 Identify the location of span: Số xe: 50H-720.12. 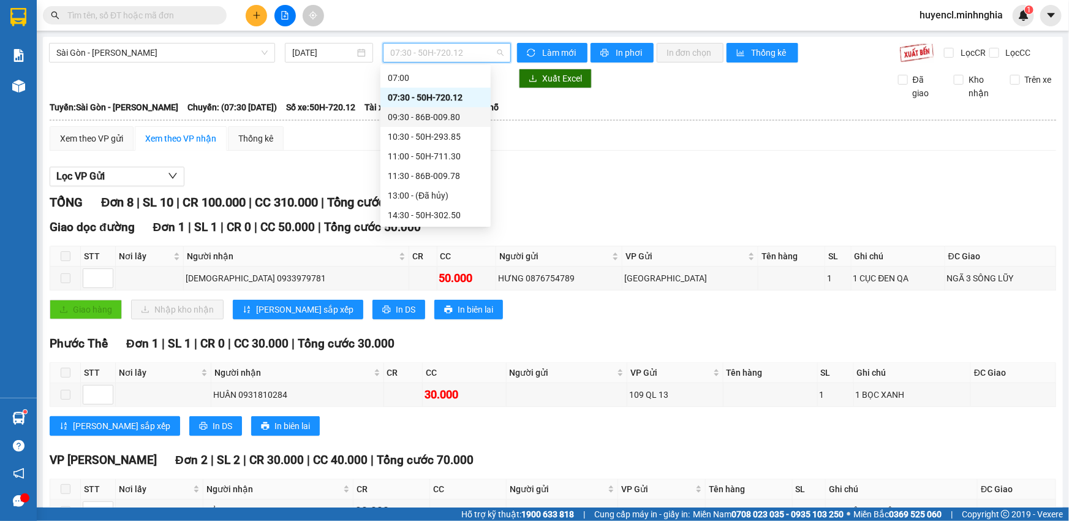
(320, 107).